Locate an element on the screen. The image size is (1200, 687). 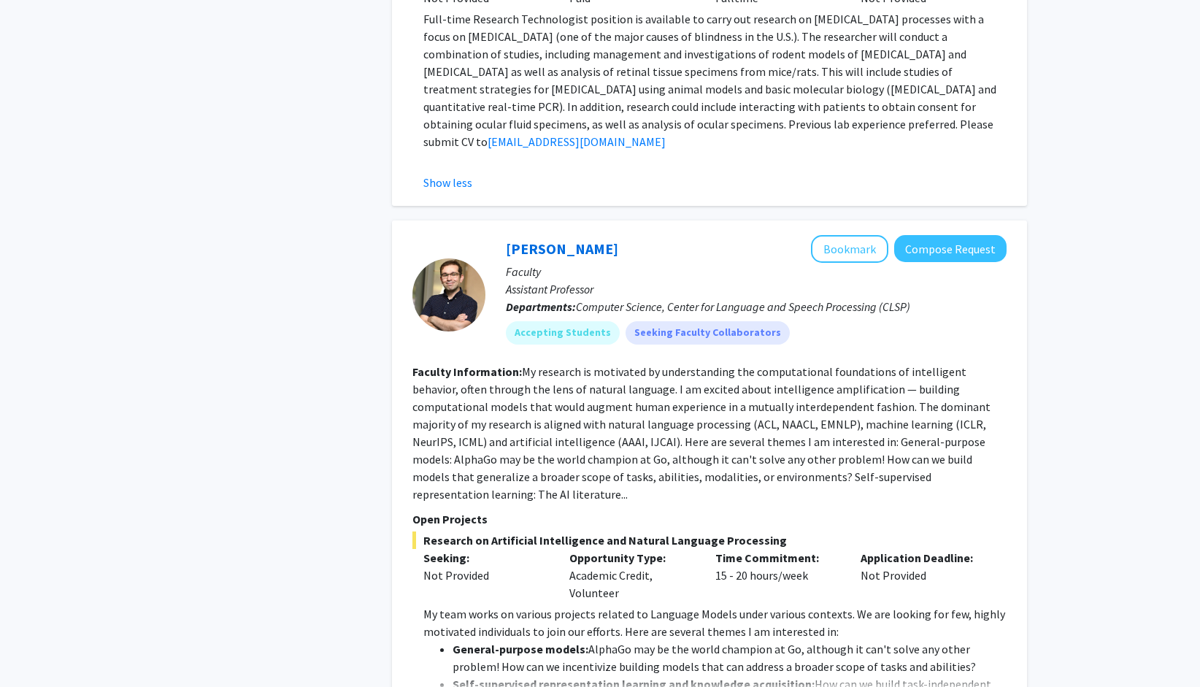
div: 15 - 20 hours/week is located at coordinates (778, 575).